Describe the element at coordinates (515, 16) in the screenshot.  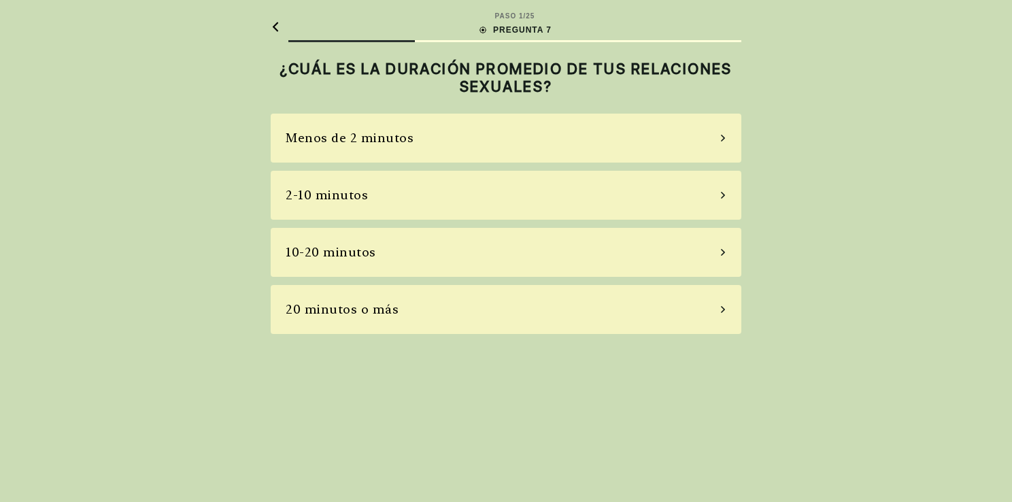
I see `div: PASO 1/25` at that location.